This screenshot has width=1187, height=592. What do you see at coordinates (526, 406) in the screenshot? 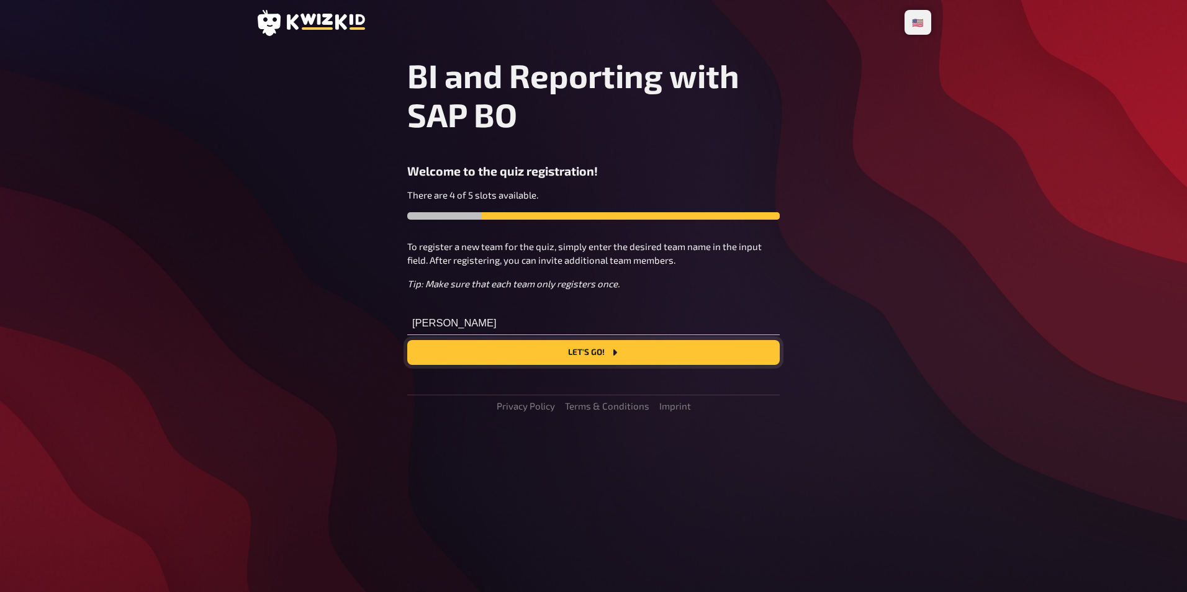
I see `a: Privacy Policy` at bounding box center [526, 406].